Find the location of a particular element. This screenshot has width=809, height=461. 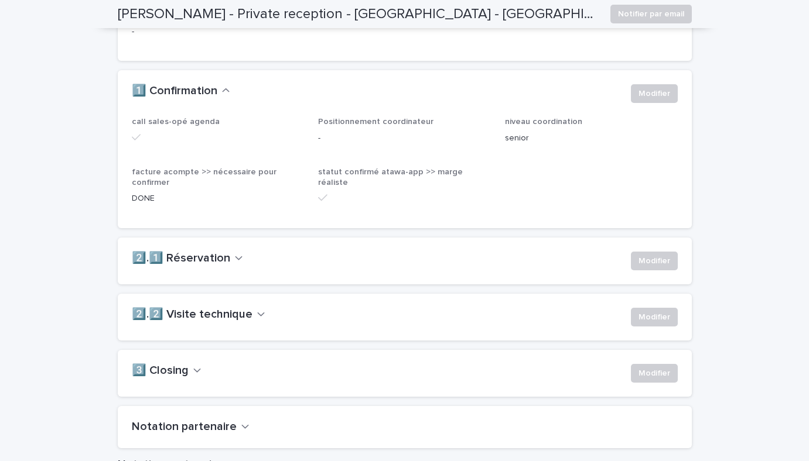

span: Notifier par email is located at coordinates (650, 14).